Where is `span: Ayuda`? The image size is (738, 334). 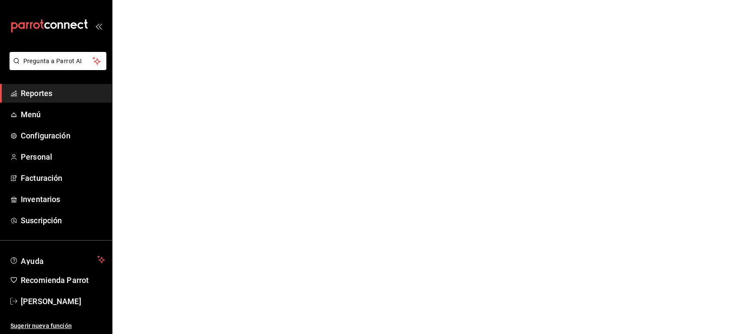
span: Ayuda is located at coordinates (57, 259).